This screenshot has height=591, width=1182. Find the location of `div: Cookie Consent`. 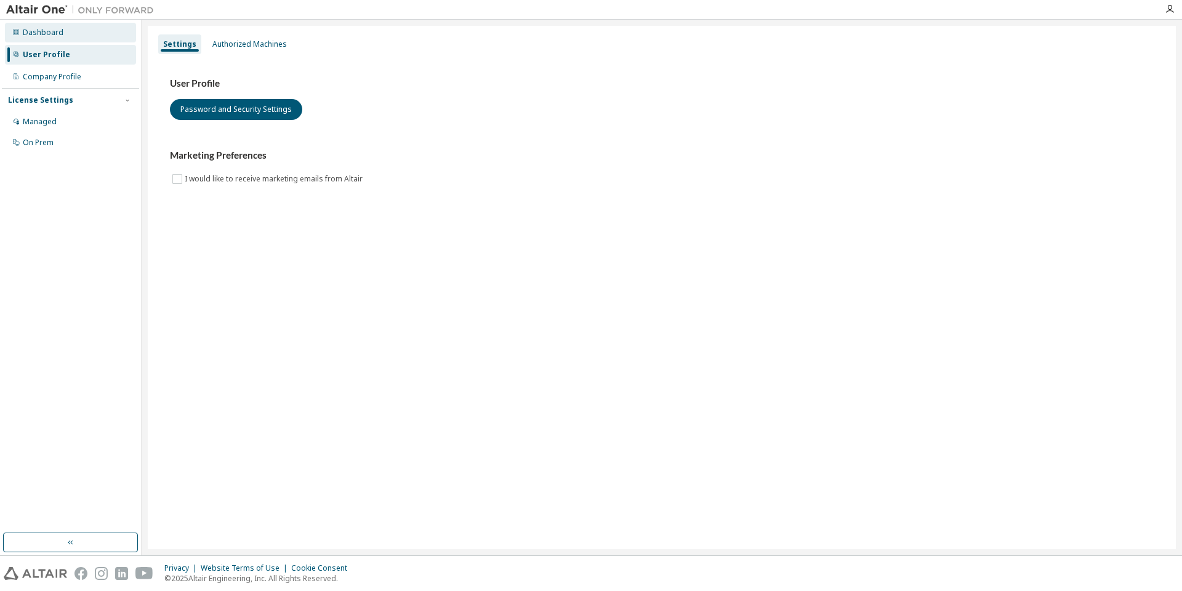

div: Cookie Consent is located at coordinates (322, 569).